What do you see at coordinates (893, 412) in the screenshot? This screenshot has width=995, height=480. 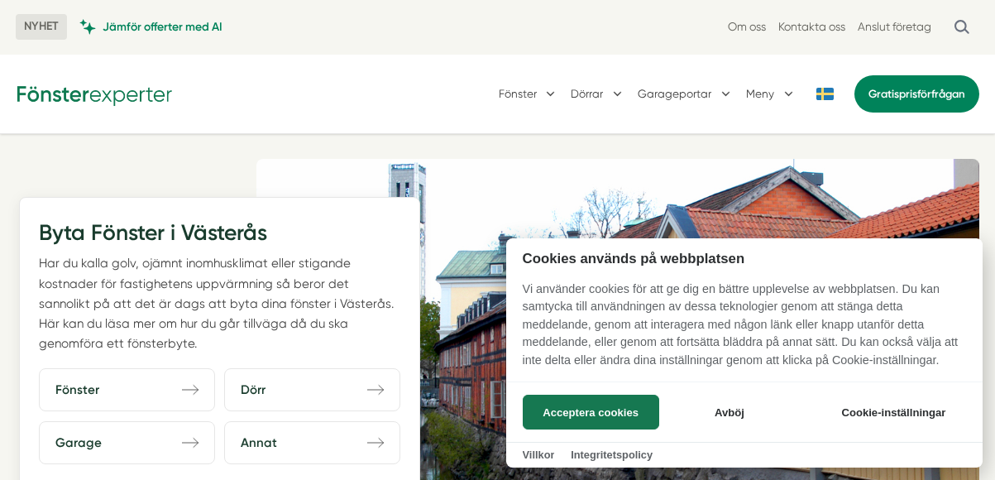 I see `button: Cookie-inställningar` at bounding box center [893, 412].